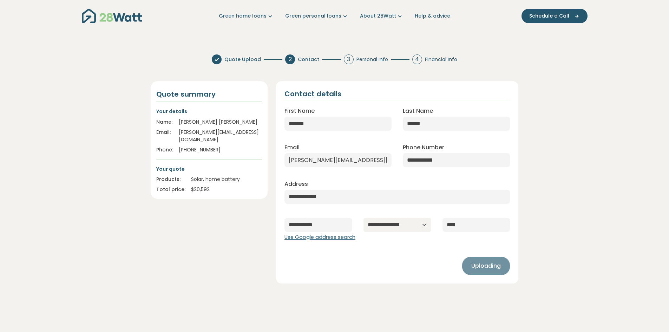 The width and height of the screenshot is (669, 332). What do you see at coordinates (171, 179) in the screenshot?
I see `div: Products:` at bounding box center [171, 179].